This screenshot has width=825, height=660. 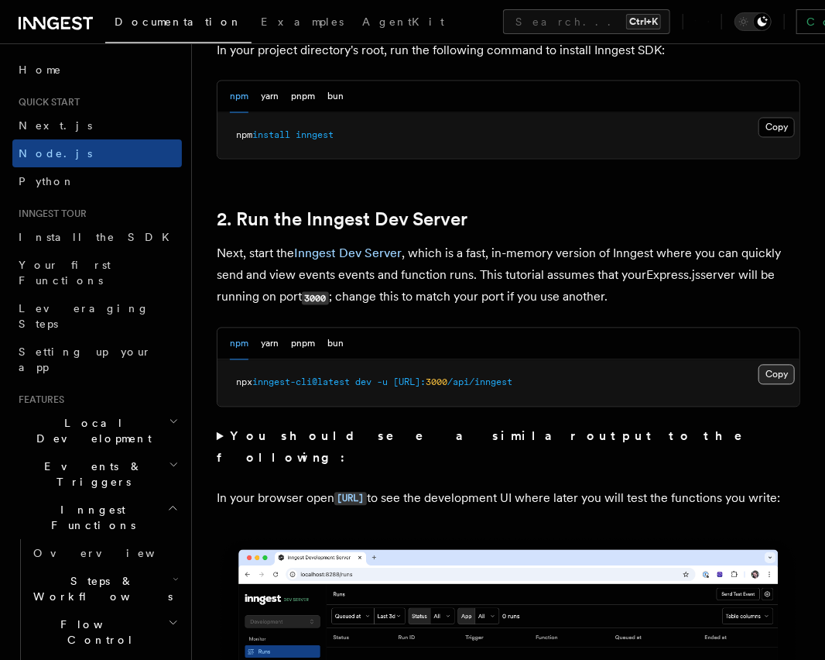 I want to click on span: Install the SDK, so click(x=98, y=237).